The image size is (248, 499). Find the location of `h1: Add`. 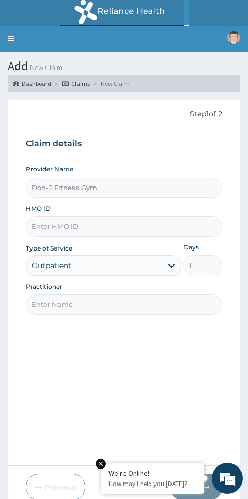

h1: Add is located at coordinates (124, 66).